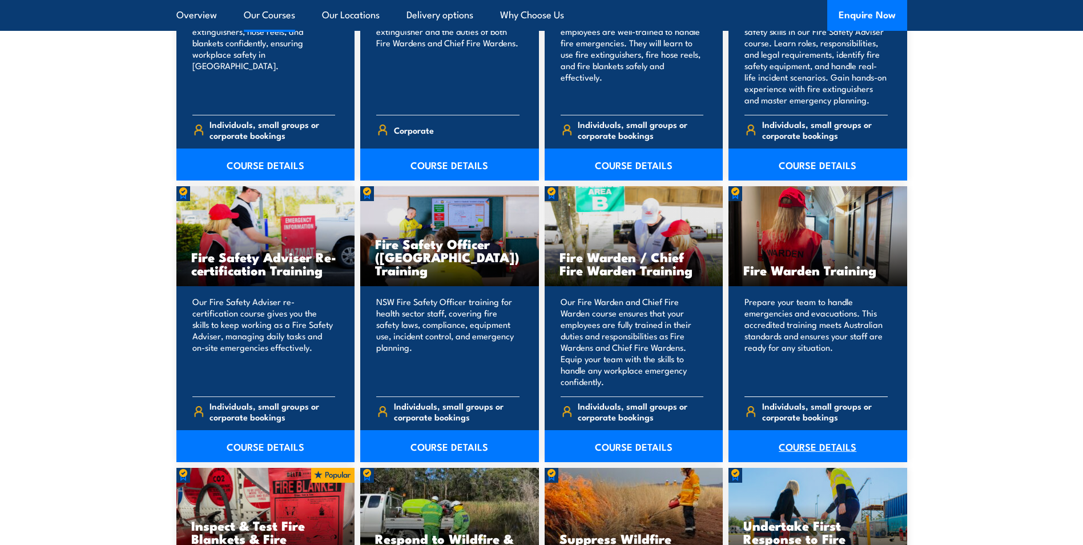  Describe the element at coordinates (414, 130) in the screenshot. I see `span: Corporate` at that location.